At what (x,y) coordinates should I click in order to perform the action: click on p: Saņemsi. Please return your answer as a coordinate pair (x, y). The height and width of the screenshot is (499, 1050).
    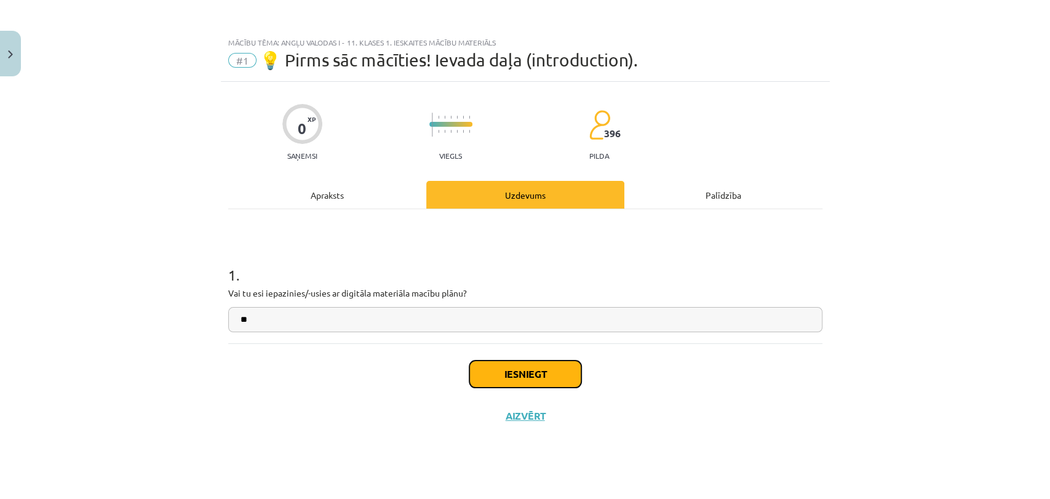
    Looking at the image, I should click on (302, 156).